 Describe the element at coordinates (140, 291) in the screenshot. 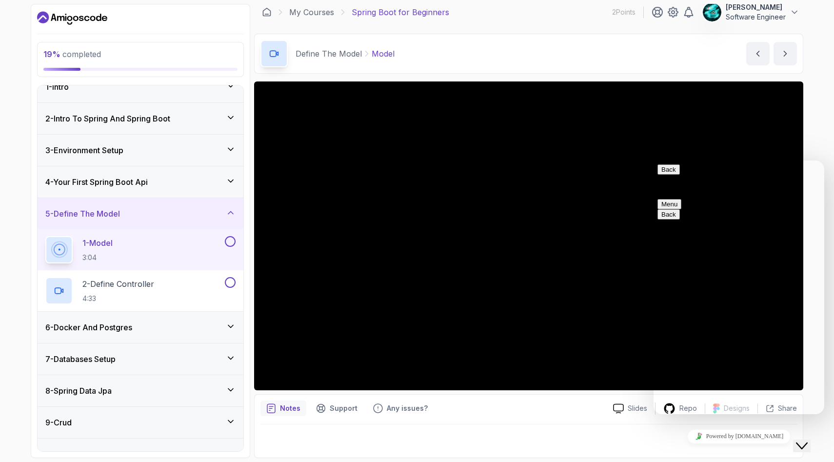

I see `button: 2-Define Controller4:33` at that location.